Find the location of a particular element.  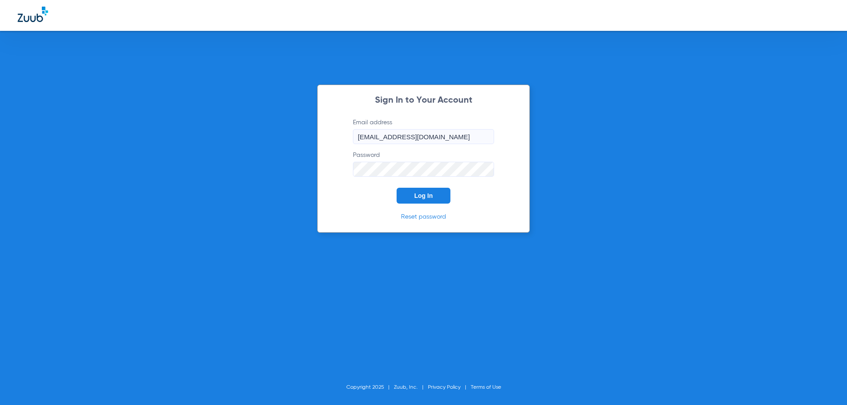

a: Terms of Use is located at coordinates (486, 388).